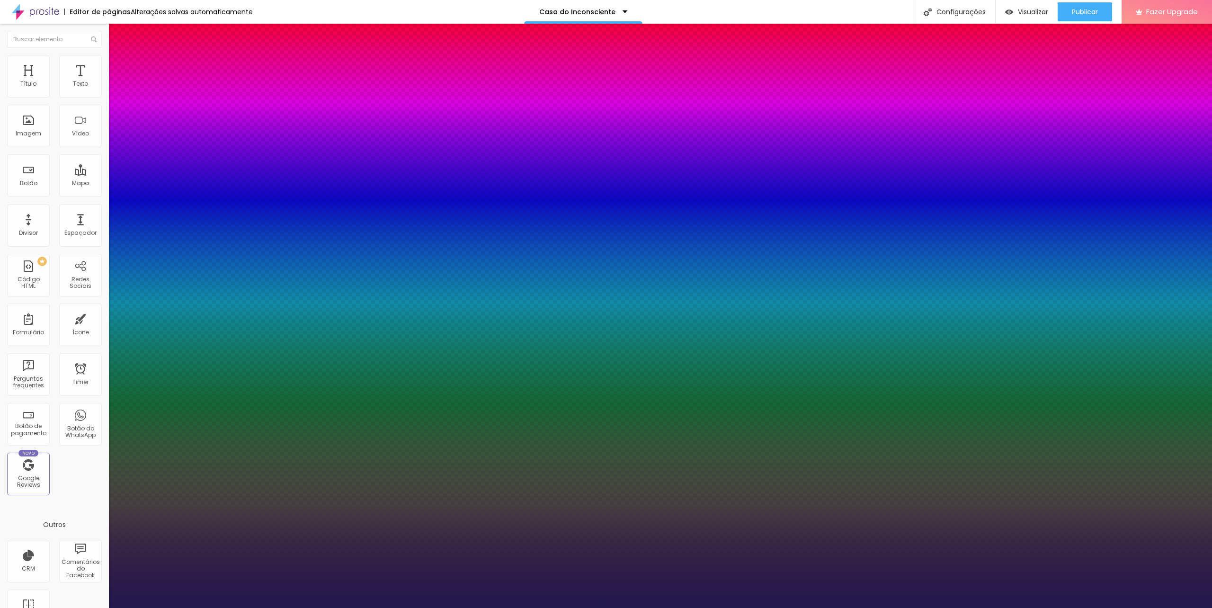 Image resolution: width=1212 pixels, height=608 pixels. Describe the element at coordinates (1033, 12) in the screenshot. I see `span: Visualizar` at that location.